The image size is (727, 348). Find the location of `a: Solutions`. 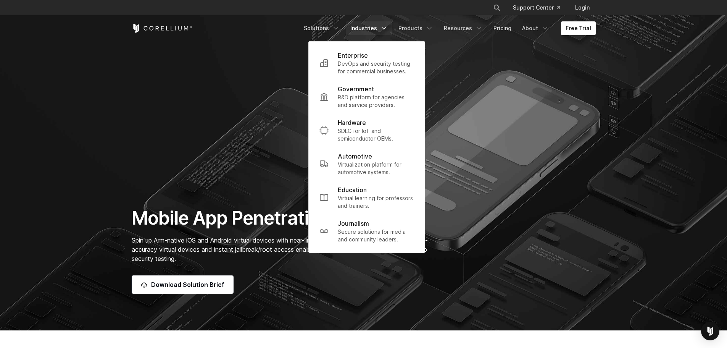

a: Solutions is located at coordinates (322, 28).